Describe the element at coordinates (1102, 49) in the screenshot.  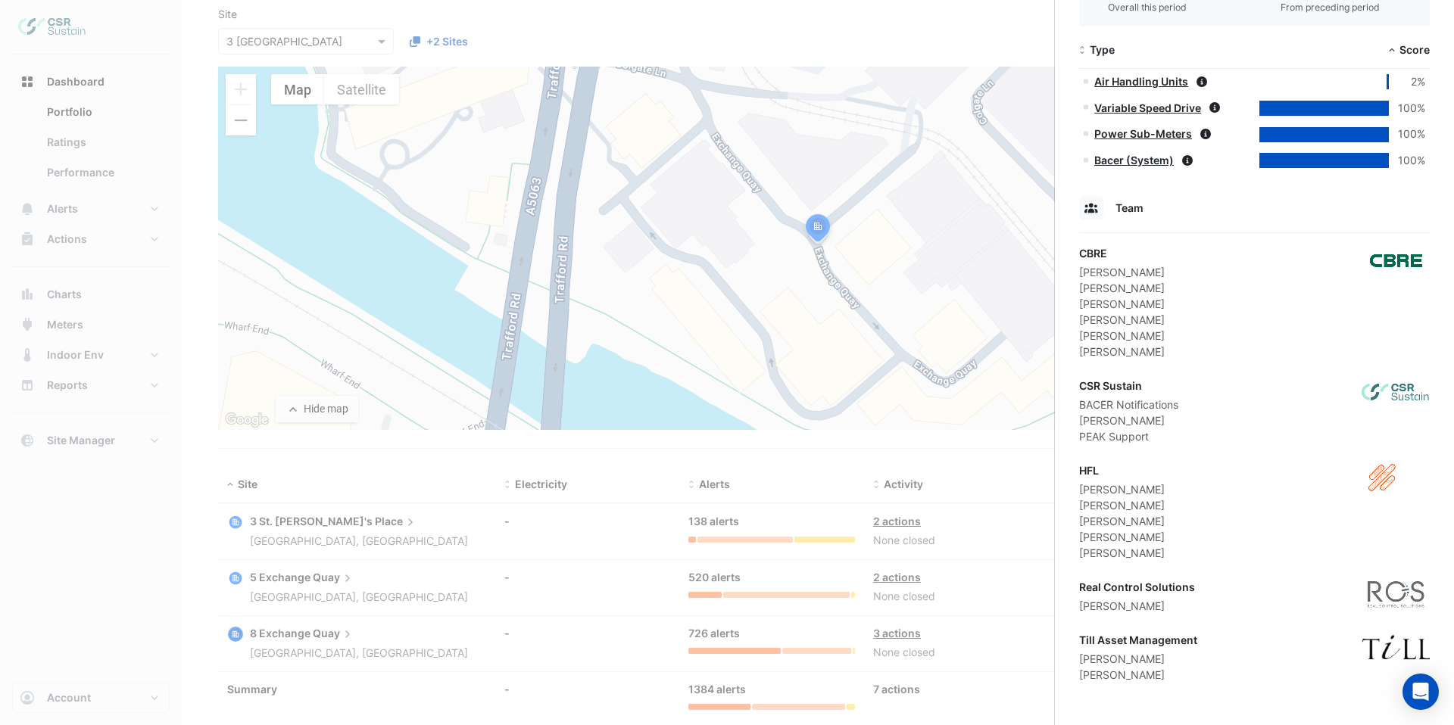
I see `span: Type` at that location.